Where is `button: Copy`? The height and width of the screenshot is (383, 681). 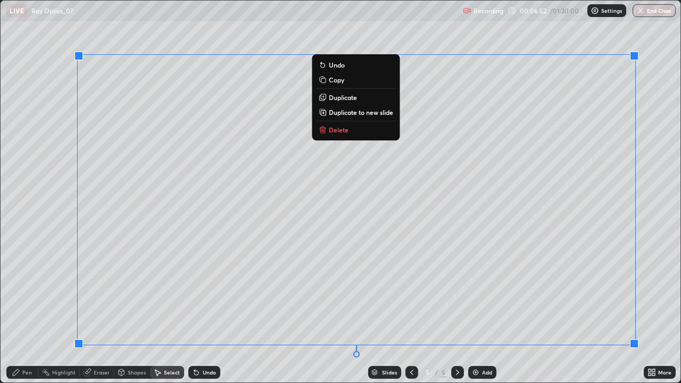 button: Copy is located at coordinates (356, 80).